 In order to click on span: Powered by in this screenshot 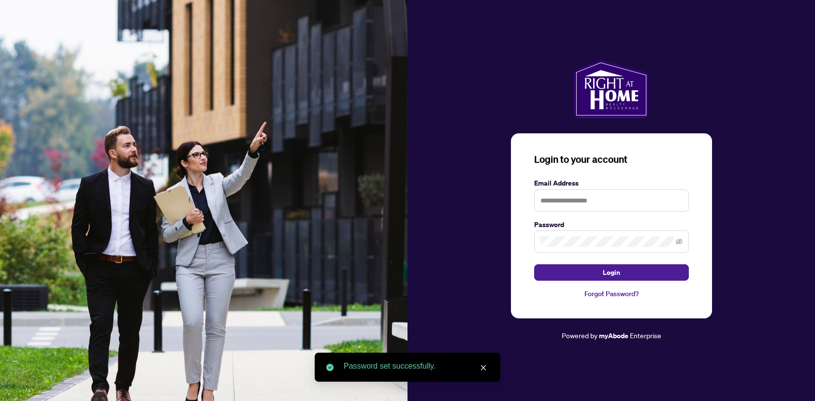, I will do `click(579, 335)`.